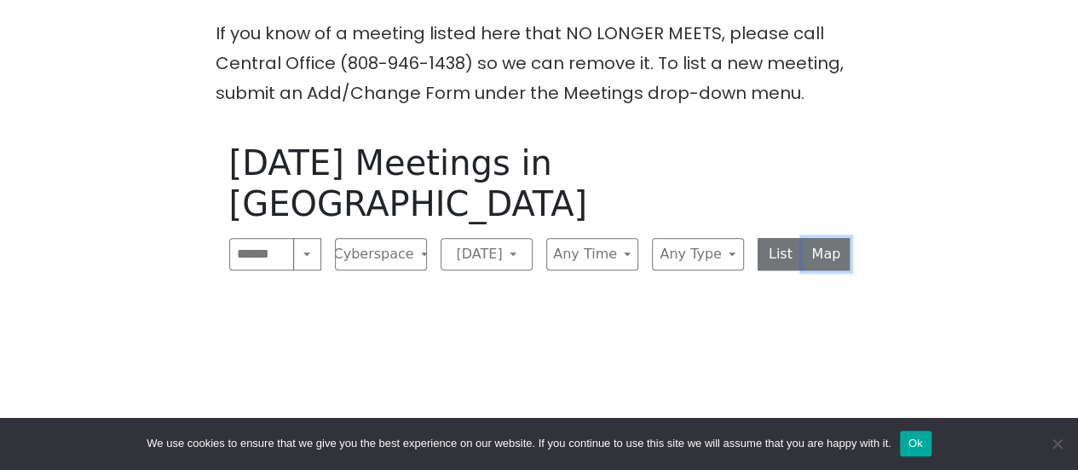 The image size is (1078, 470). What do you see at coordinates (781, 254) in the screenshot?
I see `button: List` at bounding box center [781, 254].